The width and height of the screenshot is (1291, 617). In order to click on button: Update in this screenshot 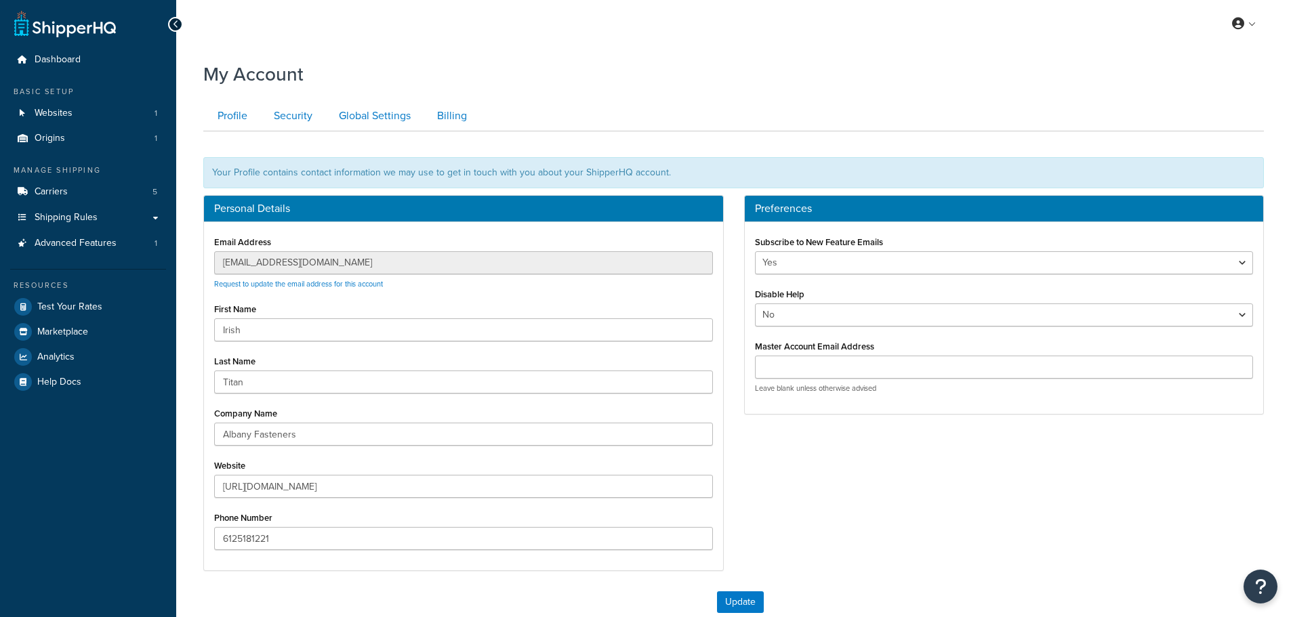, I will do `click(740, 603)`.